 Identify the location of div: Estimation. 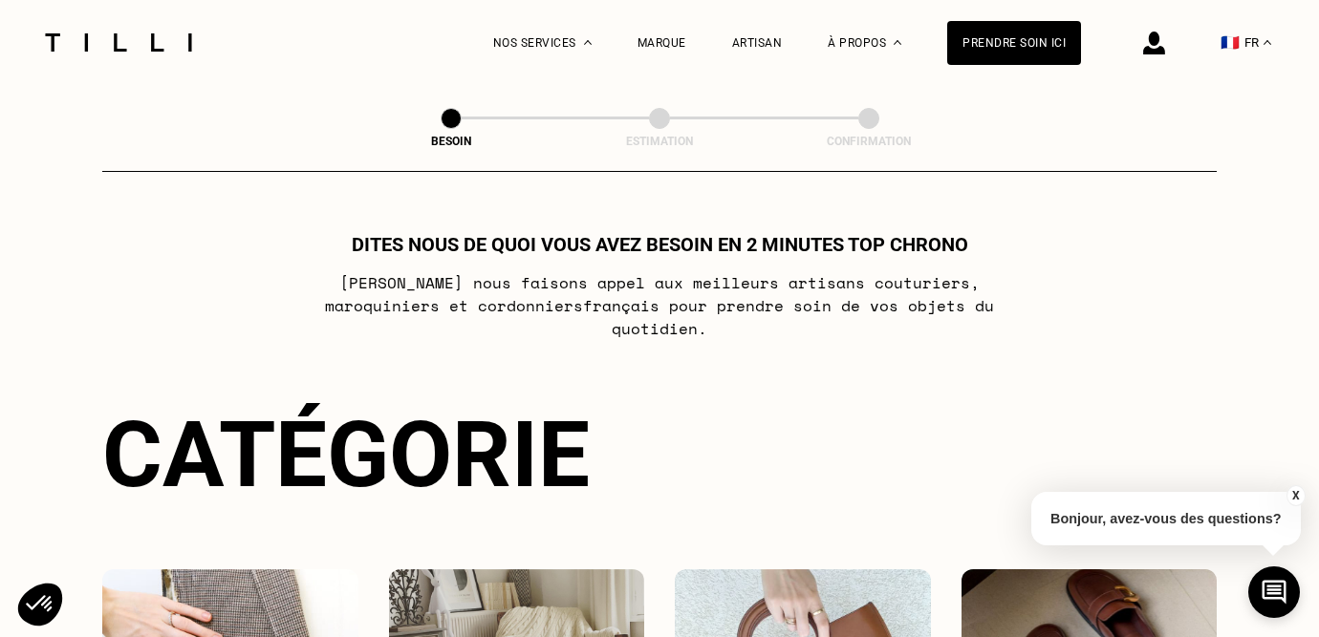
(659, 141).